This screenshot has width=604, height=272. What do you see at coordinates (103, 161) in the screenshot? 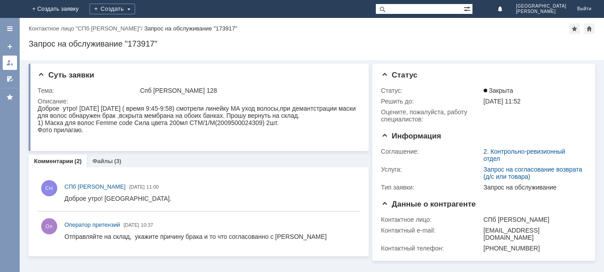
I see `a: Файлы` at bounding box center [103, 161].